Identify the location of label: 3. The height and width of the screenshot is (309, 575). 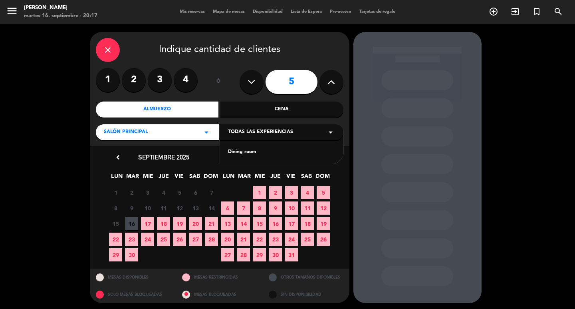
(160, 80).